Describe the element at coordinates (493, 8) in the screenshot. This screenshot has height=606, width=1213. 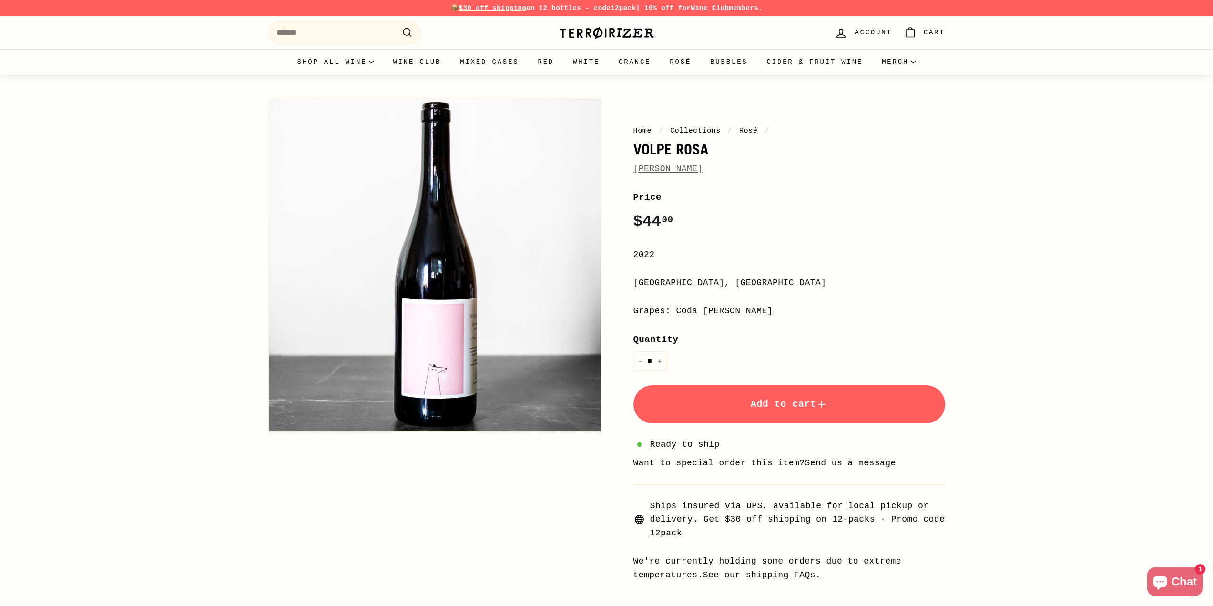
I see `span: $30 off shipping` at that location.